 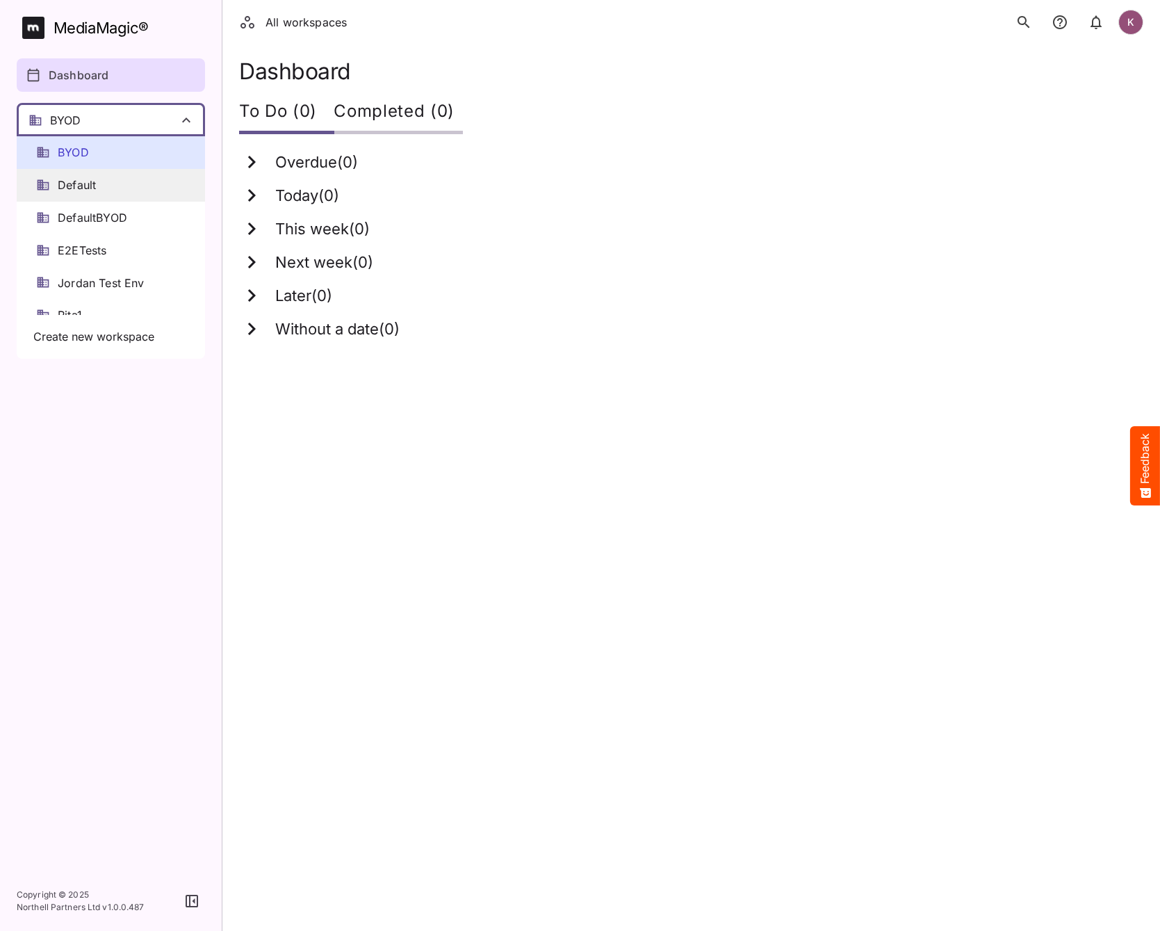 What do you see at coordinates (92, 218) in the screenshot?
I see `span: DefaultBYOD` at bounding box center [92, 218].